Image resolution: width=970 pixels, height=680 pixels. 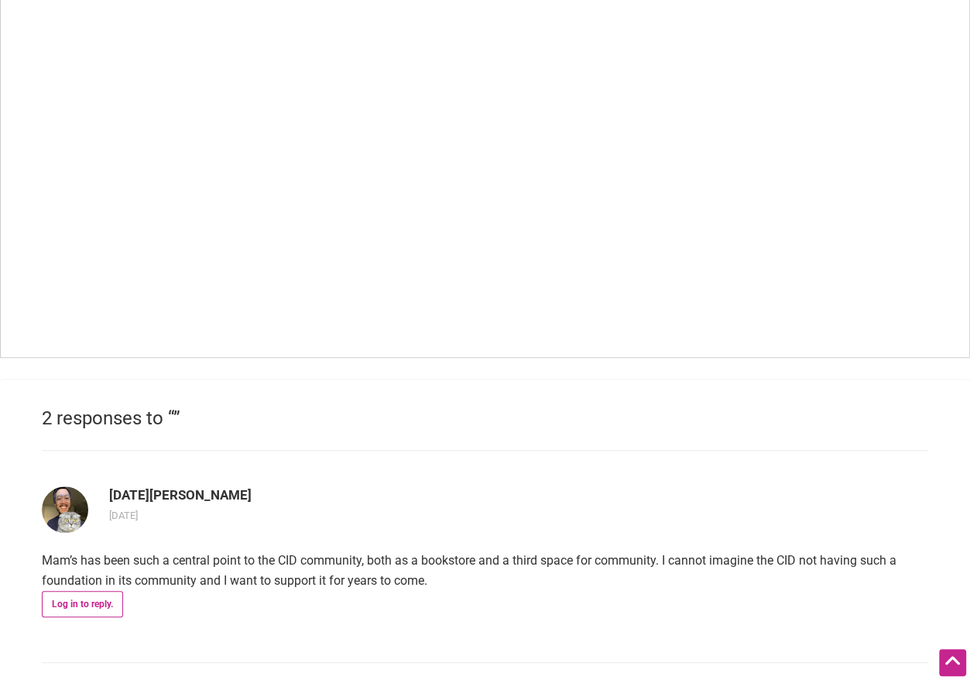 I want to click on h2: 2 responses to “”, so click(x=485, y=419).